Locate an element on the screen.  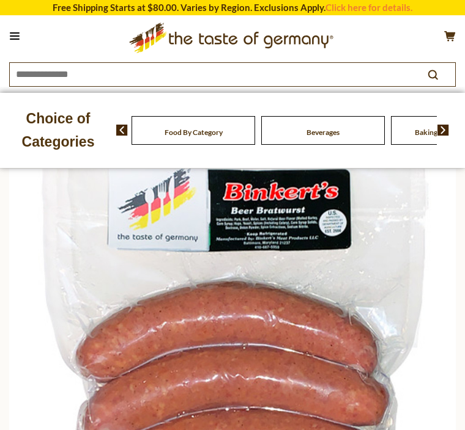
a: Food By Category is located at coordinates (193, 132).